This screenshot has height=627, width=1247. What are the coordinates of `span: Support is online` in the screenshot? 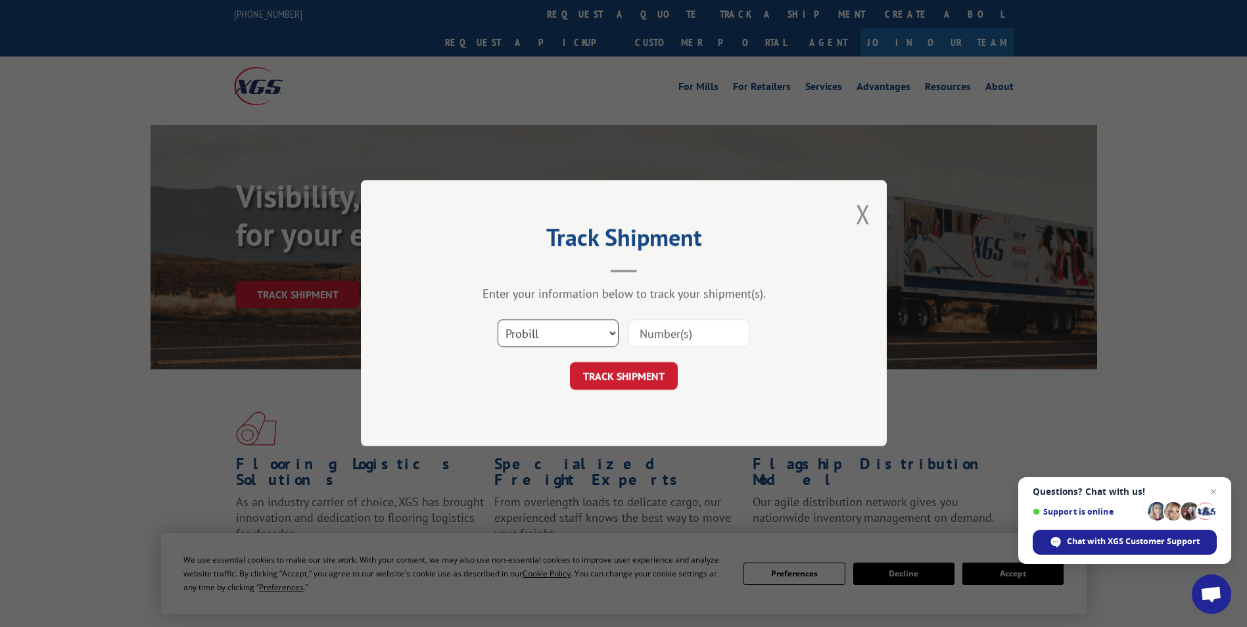 It's located at (1088, 511).